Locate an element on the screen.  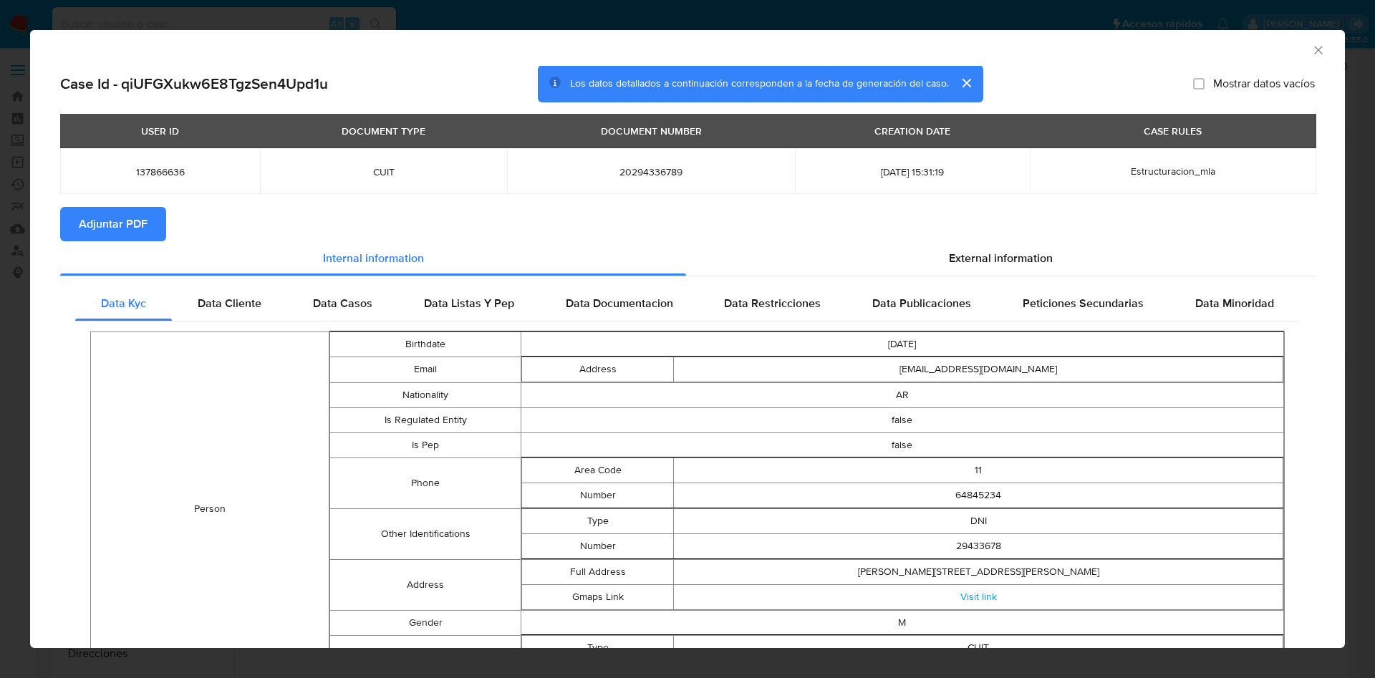
button: Cerrar ventana is located at coordinates (1318, 49).